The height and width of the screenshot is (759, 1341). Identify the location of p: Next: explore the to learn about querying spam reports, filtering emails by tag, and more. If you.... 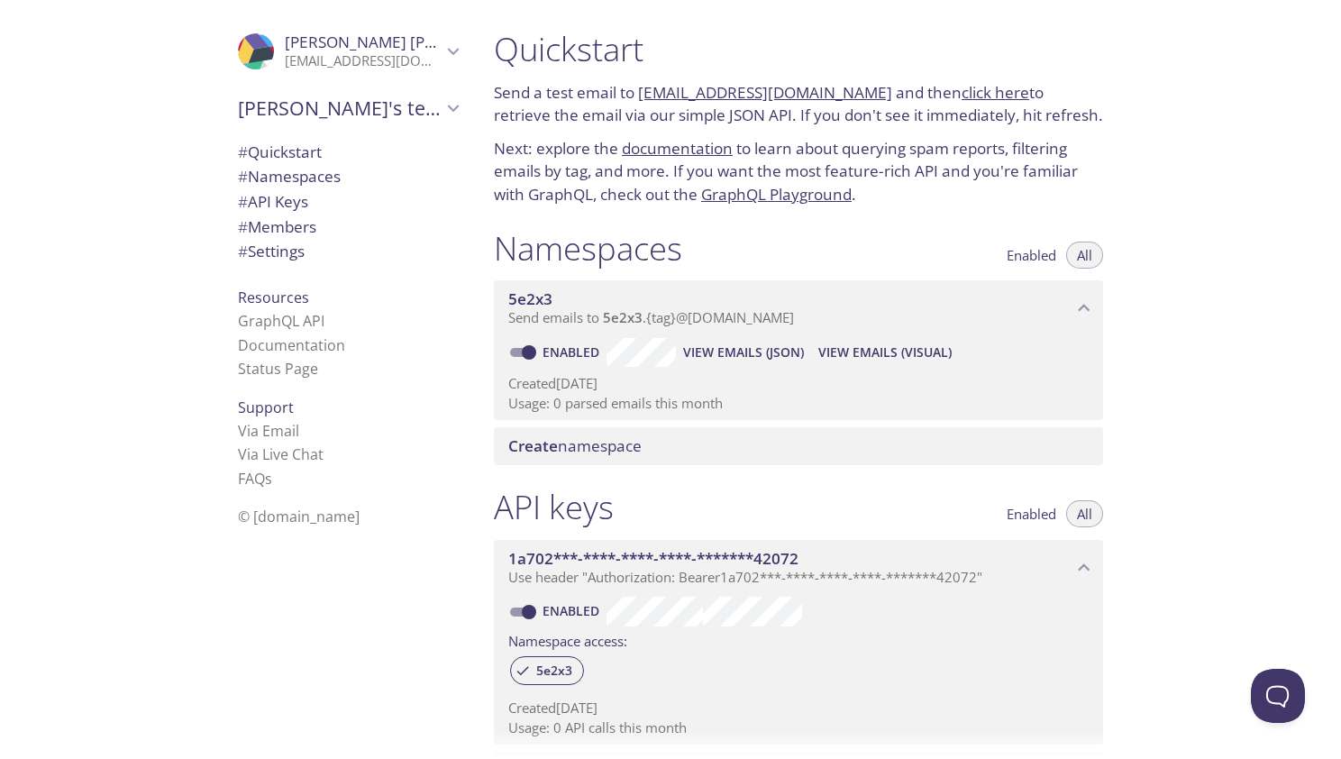
(799, 171).